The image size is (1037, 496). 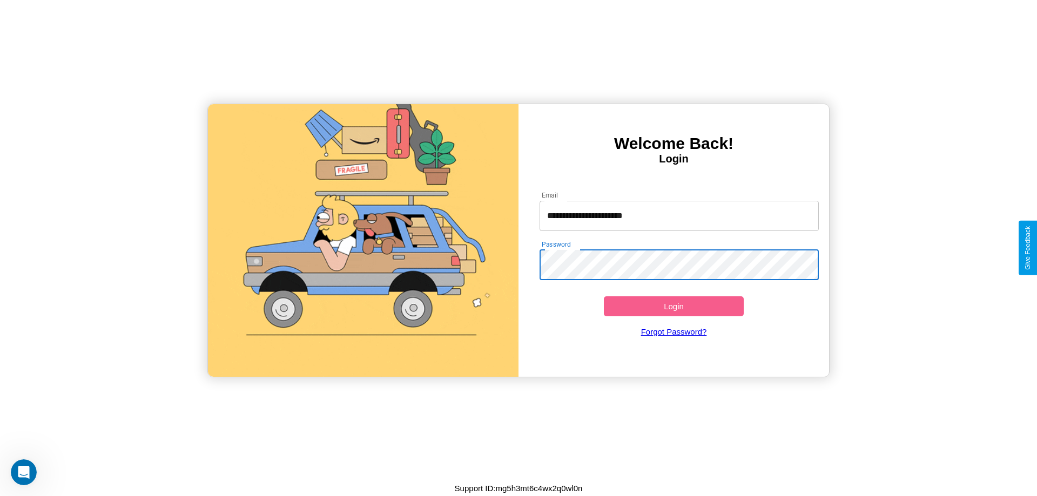 What do you see at coordinates (673, 159) in the screenshot?
I see `h4: Login` at bounding box center [673, 159].